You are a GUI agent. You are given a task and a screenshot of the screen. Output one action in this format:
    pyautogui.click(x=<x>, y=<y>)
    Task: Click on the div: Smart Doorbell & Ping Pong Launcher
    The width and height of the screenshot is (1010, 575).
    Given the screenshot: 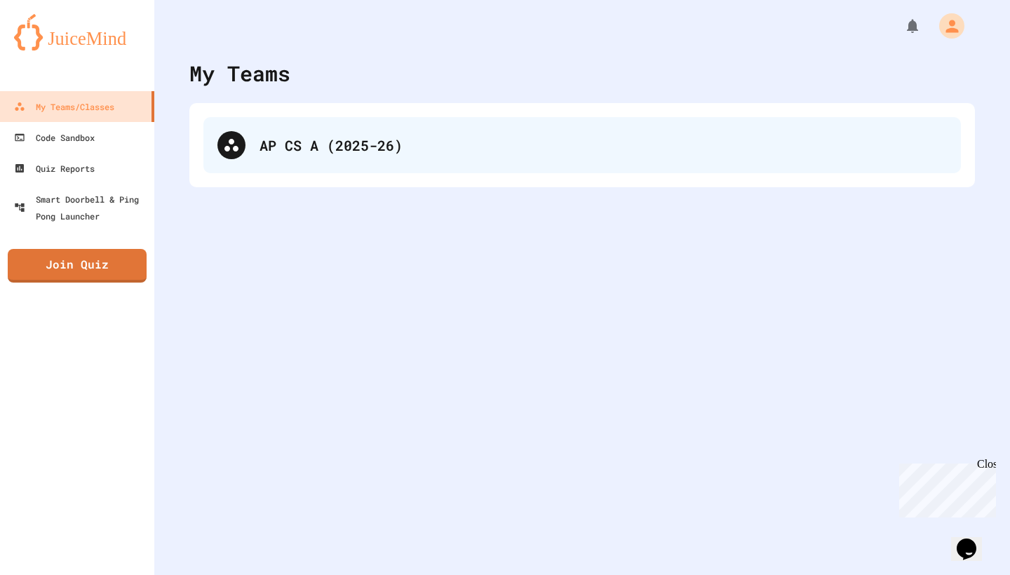 What is the action you would take?
    pyautogui.click(x=81, y=208)
    